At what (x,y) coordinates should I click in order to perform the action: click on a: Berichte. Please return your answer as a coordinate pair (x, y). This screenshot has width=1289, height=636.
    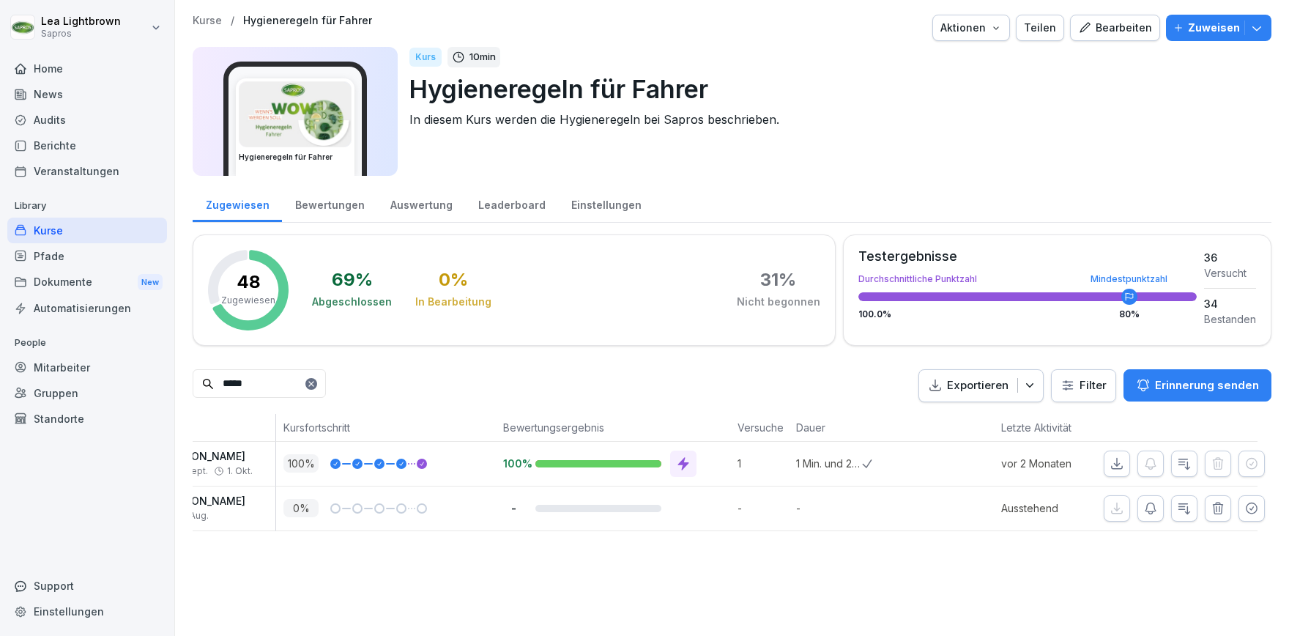
    Looking at the image, I should click on (87, 145).